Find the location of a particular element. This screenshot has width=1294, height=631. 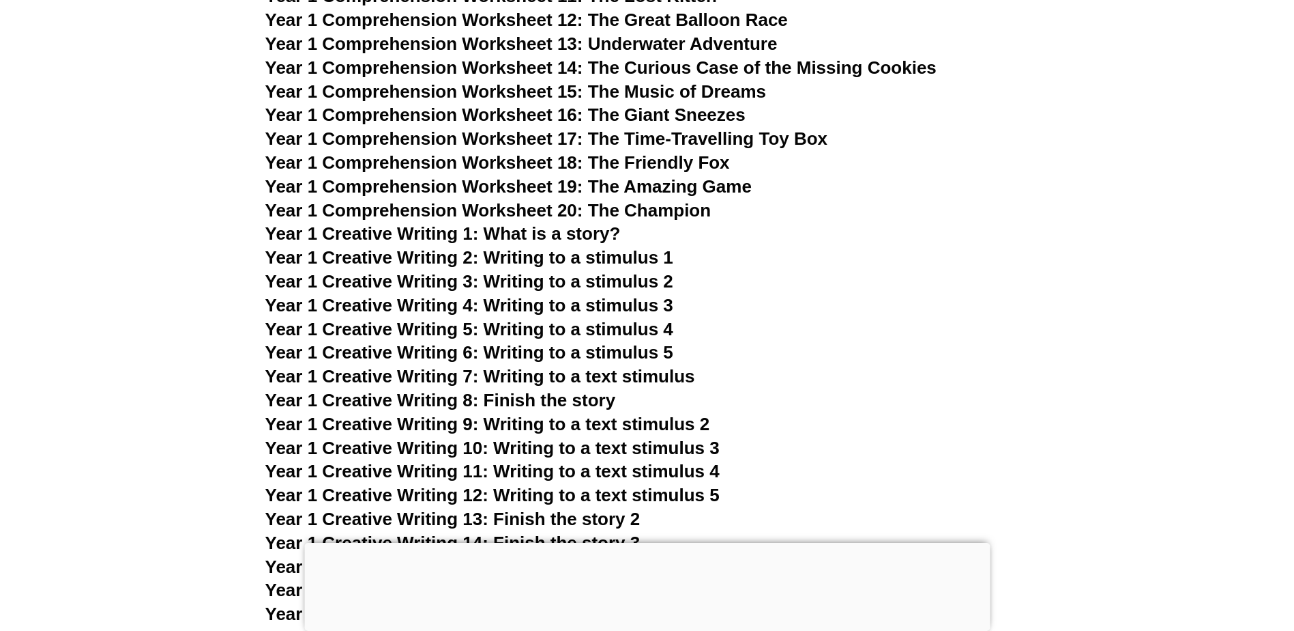

a: Year 1 Comprehension Worksheet 14: The Curious Case of the Missing Cookies is located at coordinates (601, 68).